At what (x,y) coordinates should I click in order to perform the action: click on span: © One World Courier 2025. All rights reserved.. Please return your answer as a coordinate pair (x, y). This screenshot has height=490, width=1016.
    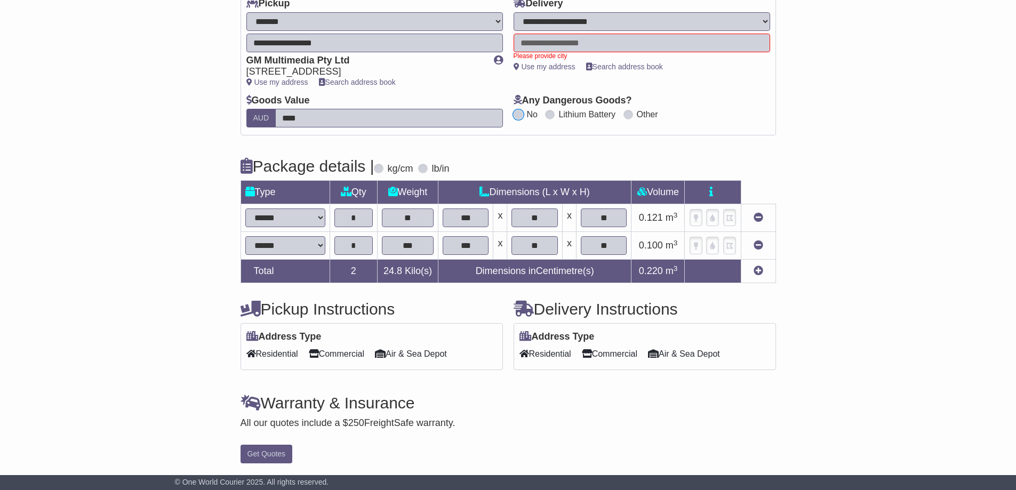
    Looking at the image, I should click on (252, 482).